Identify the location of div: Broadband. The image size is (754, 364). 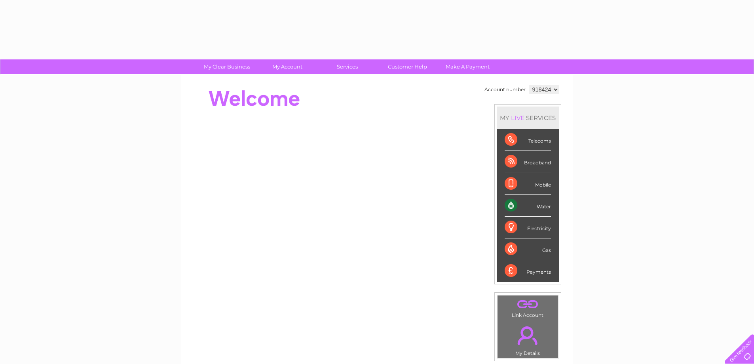
(528, 162).